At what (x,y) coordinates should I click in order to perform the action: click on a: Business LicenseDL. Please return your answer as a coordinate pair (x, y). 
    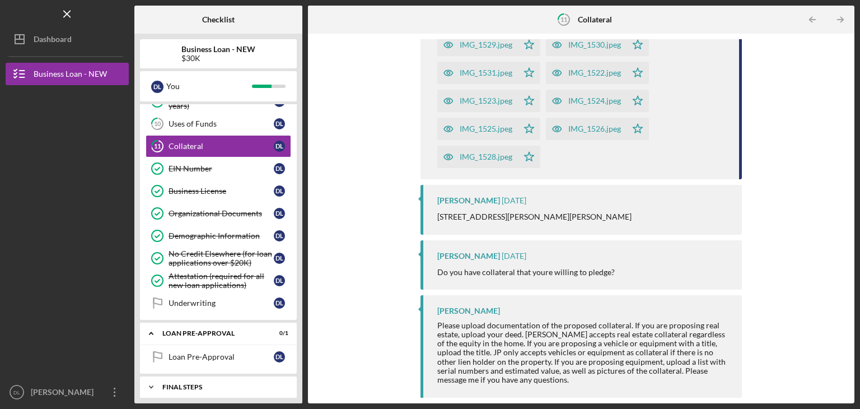
    Looking at the image, I should click on (218, 191).